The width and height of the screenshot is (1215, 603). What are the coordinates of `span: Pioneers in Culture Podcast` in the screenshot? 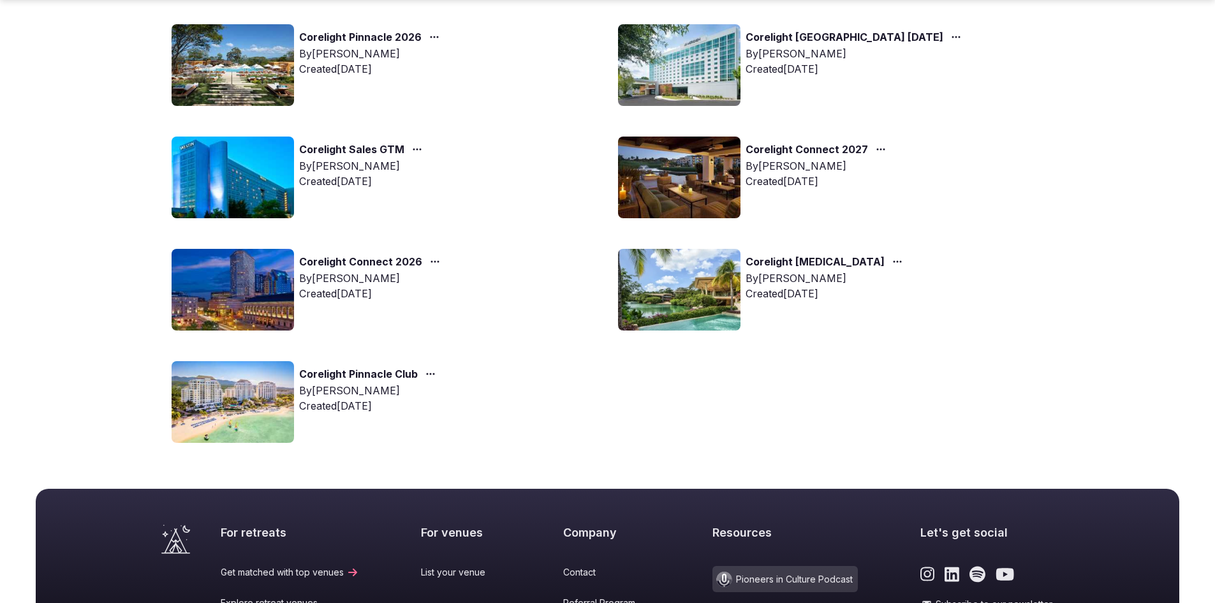 It's located at (785, 579).